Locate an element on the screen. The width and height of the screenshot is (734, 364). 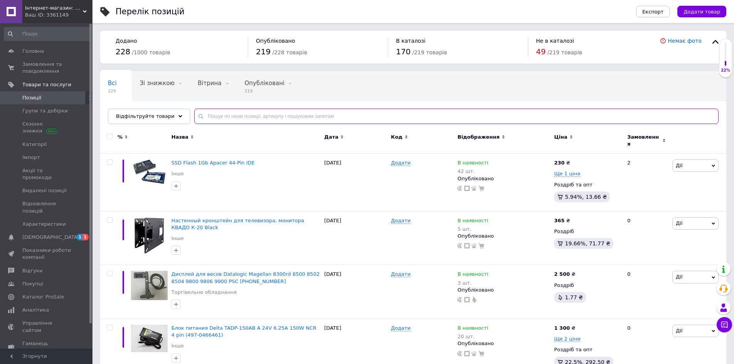
span: Ще 1 ціна is located at coordinates (567, 174).